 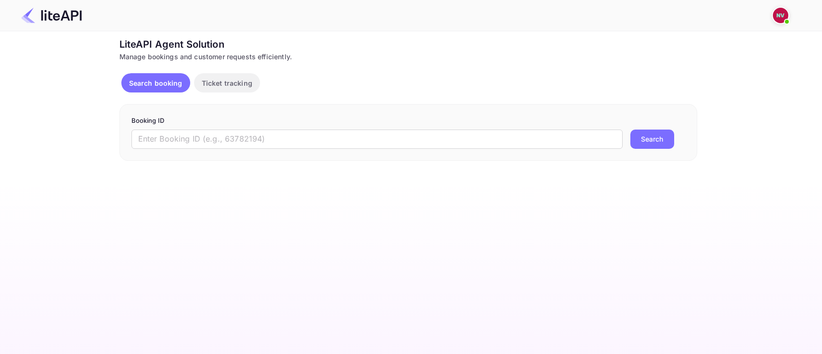 What do you see at coordinates (408, 56) in the screenshot?
I see `div: Manage bookings and customer requests efficiently.` at bounding box center [408, 56].